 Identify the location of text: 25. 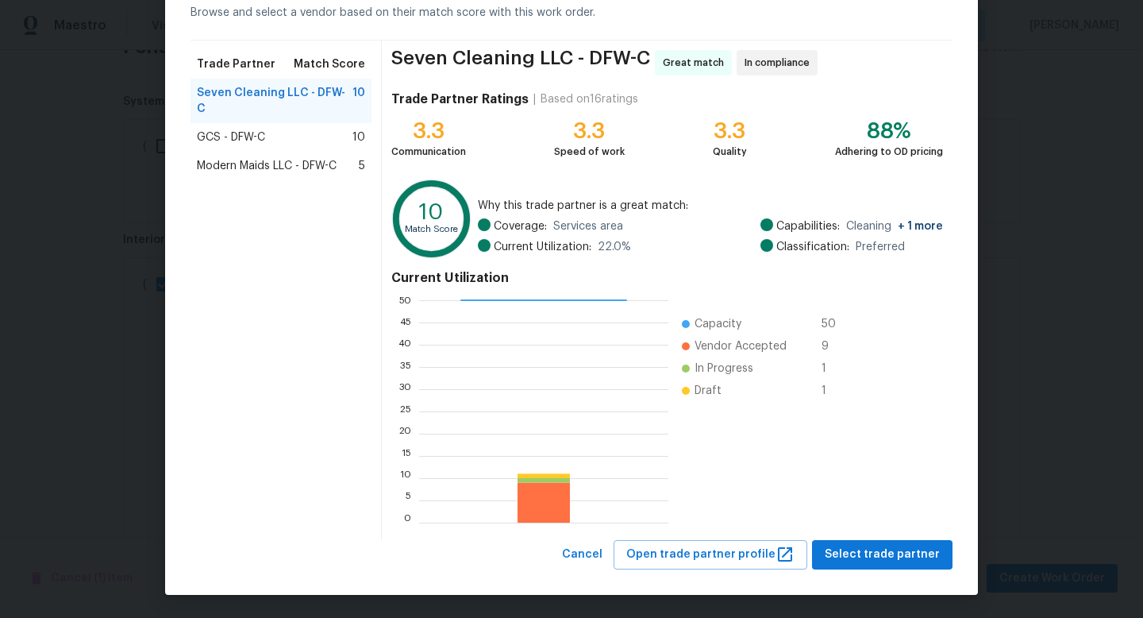
(406, 411).